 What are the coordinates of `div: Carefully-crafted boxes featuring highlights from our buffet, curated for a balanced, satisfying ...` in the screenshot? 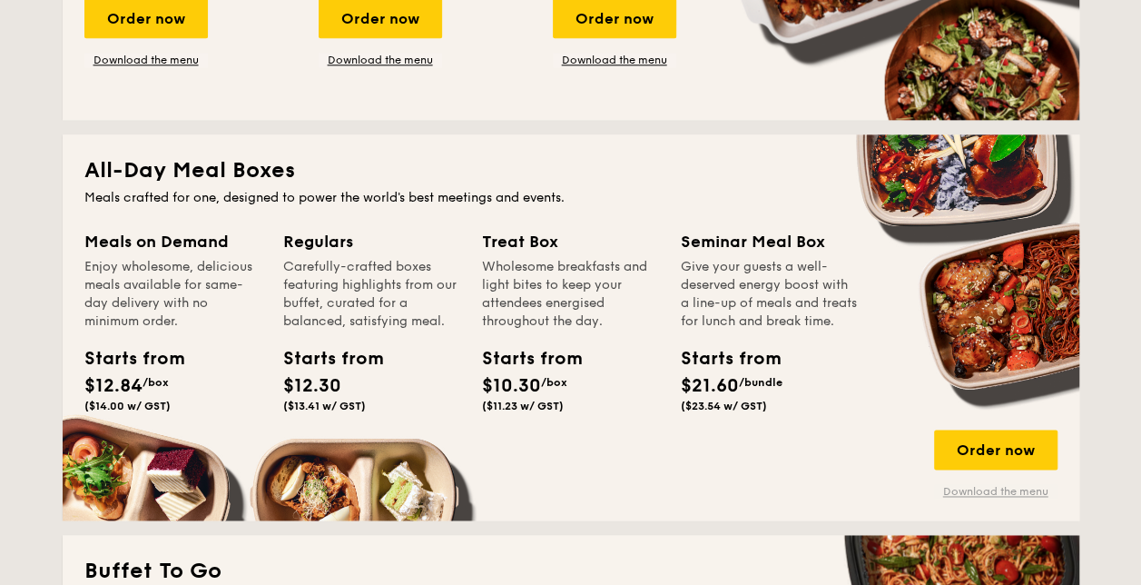 It's located at (371, 294).